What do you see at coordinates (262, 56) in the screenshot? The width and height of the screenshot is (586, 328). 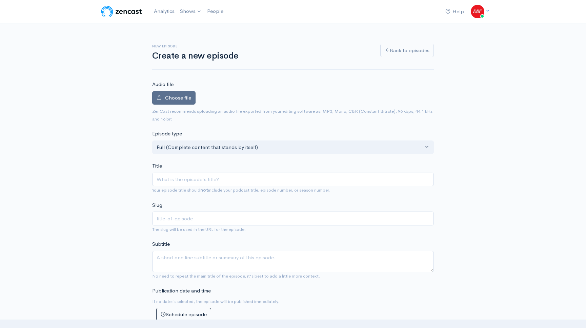 I see `h1: Create a new episode` at bounding box center [262, 56].